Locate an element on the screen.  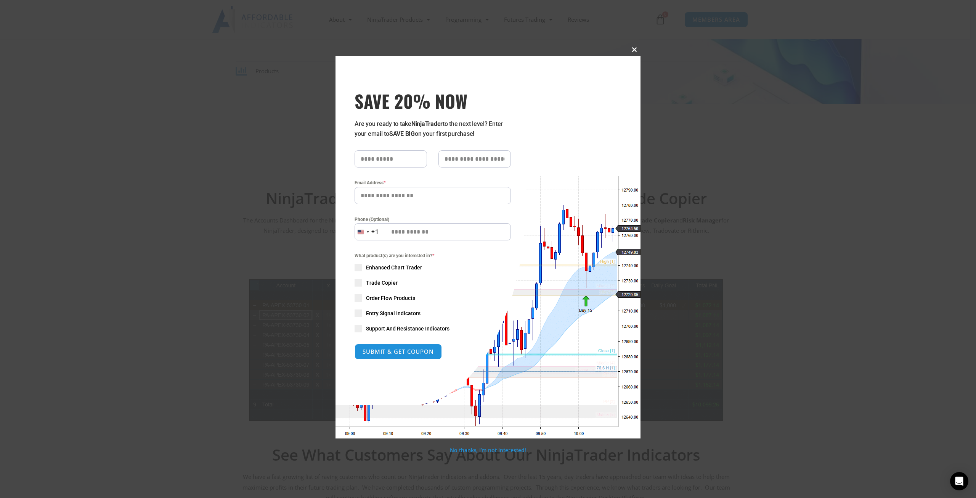
div: +1 is located at coordinates (375, 232).